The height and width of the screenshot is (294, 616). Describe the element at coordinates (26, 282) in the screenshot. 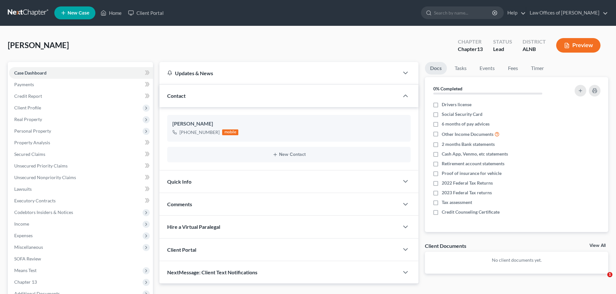

I see `span: Chapter 13` at that location.